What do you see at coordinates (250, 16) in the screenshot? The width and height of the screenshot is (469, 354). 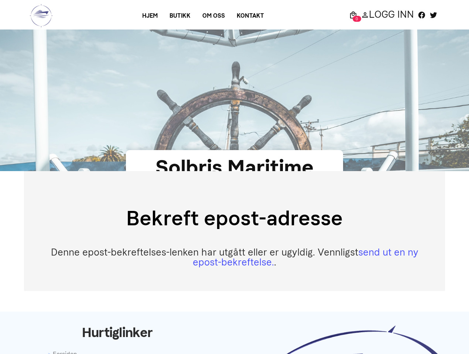 I see `a: Kontakt` at bounding box center [250, 16].